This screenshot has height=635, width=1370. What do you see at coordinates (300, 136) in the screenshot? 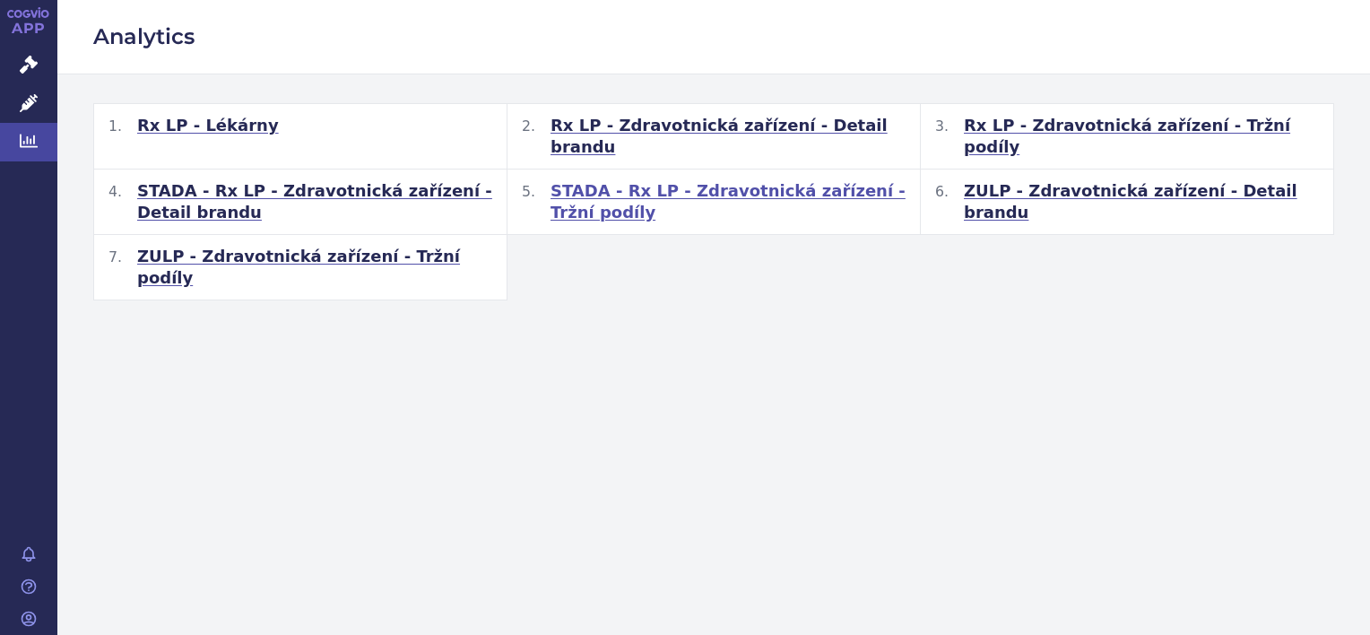
I see `button: Rx LP - Lékárny` at bounding box center [300, 136].